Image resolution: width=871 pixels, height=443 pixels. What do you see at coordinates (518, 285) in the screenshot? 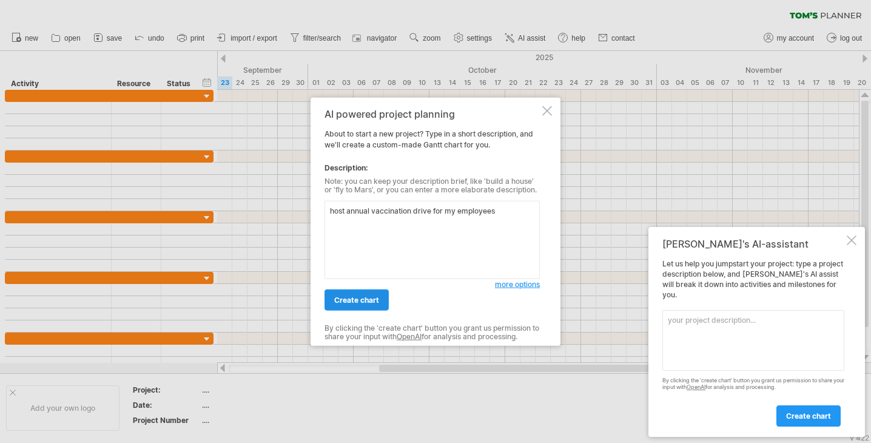
I see `a: more options` at bounding box center [518, 285].